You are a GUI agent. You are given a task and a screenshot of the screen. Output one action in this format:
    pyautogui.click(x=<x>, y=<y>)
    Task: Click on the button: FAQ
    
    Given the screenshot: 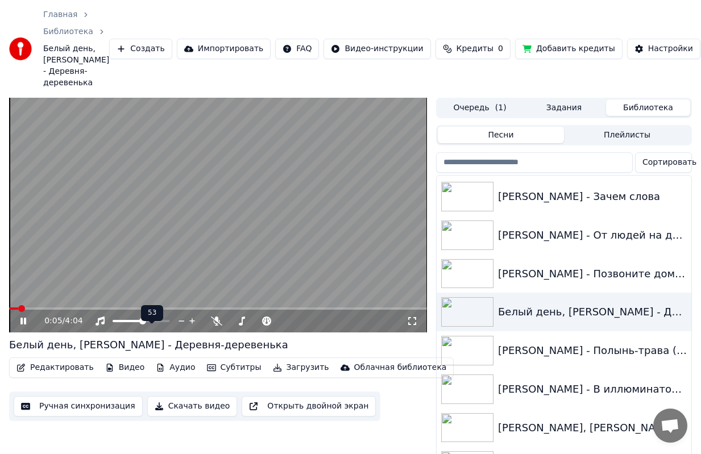 What is the action you would take?
    pyautogui.click(x=297, y=49)
    